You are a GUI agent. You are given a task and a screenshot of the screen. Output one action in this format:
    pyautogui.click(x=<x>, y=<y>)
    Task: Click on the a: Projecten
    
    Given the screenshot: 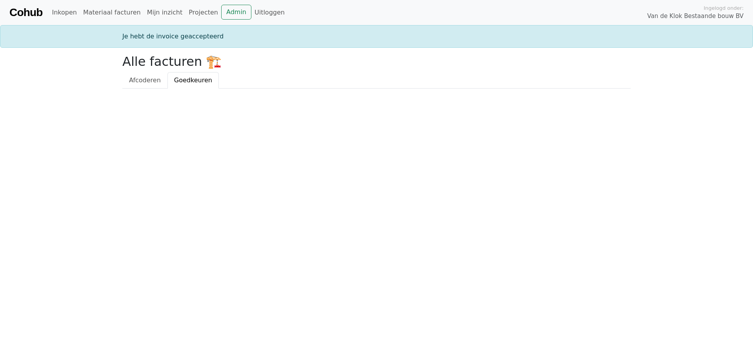 What is the action you would take?
    pyautogui.click(x=203, y=13)
    